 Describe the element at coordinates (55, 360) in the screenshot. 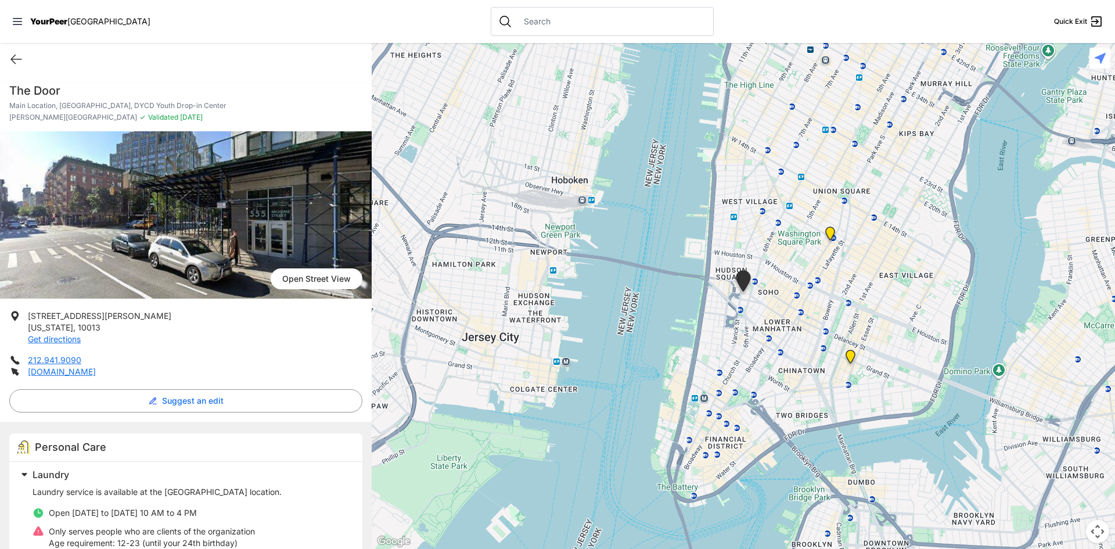

I see `a: 212.941.9090` at that location.